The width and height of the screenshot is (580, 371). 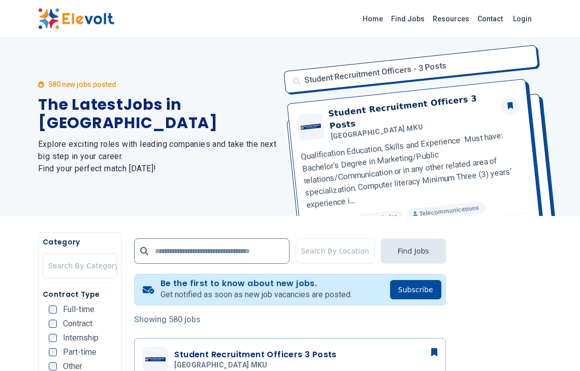 What do you see at coordinates (256, 283) in the screenshot?
I see `h4: Be the first to know about new jobs.` at bounding box center [256, 283].